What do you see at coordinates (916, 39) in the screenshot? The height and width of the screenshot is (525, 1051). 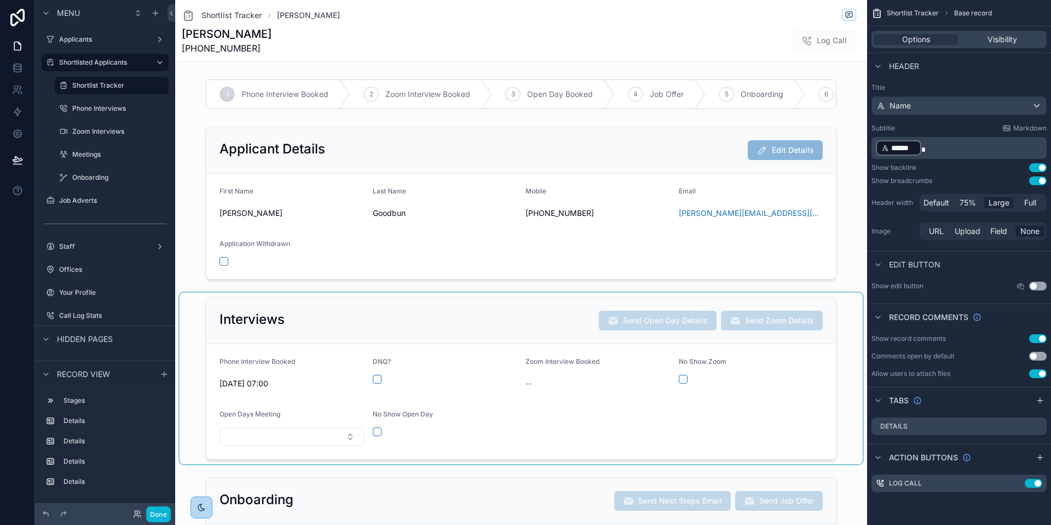 I see `span: Options` at bounding box center [916, 39].